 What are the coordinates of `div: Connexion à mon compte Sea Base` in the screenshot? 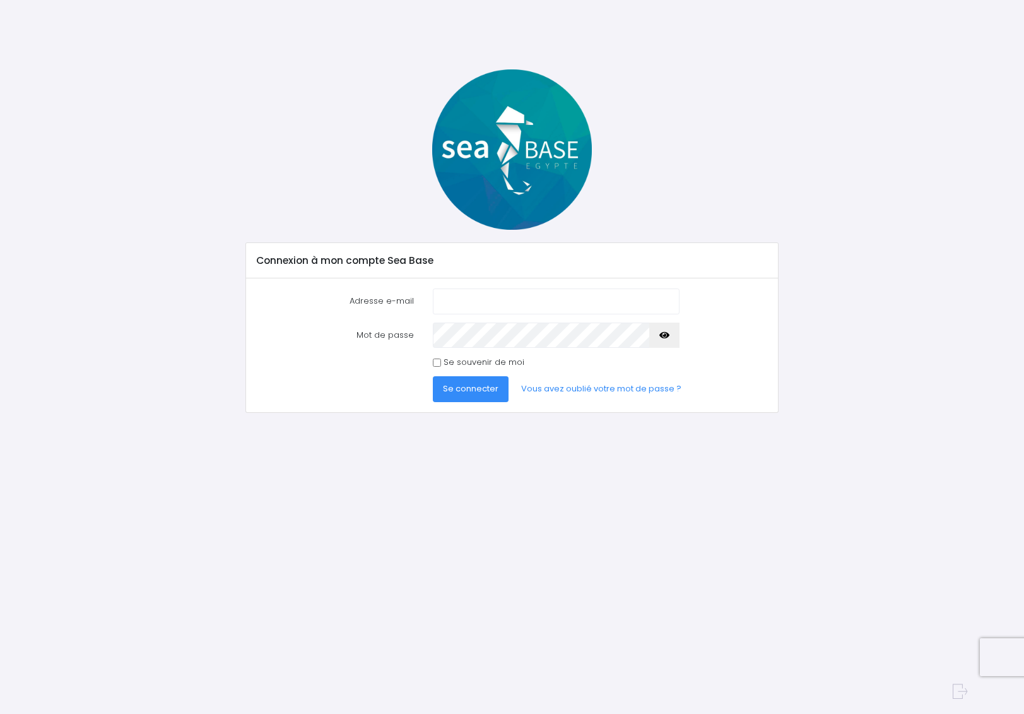 It's located at (512, 261).